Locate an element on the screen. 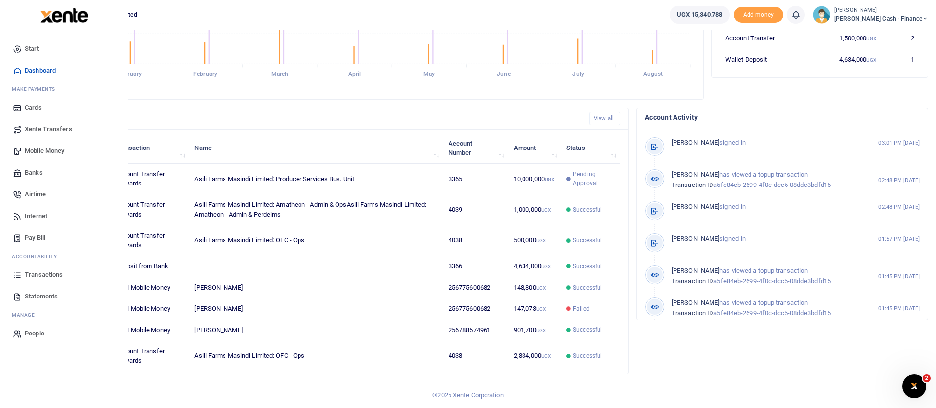 The height and width of the screenshot is (408, 936). a: UGX 15,340,788 is located at coordinates (699, 15).